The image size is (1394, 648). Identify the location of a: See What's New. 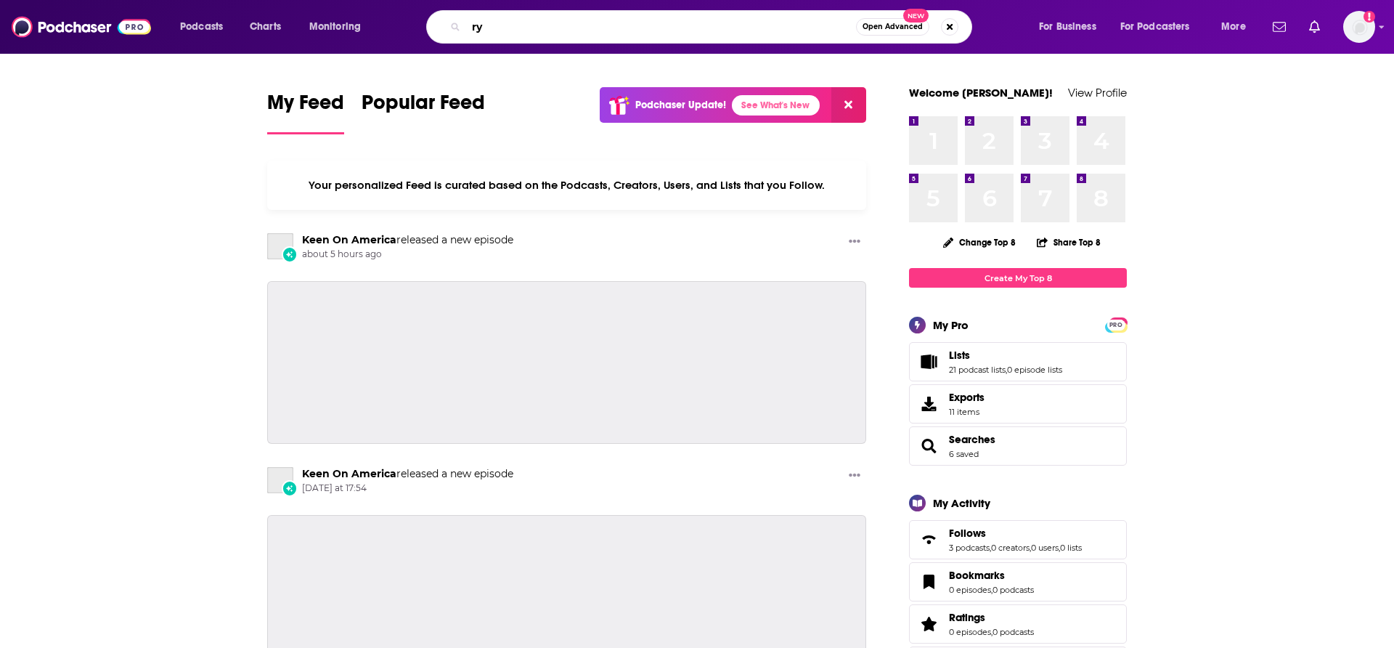
(776, 105).